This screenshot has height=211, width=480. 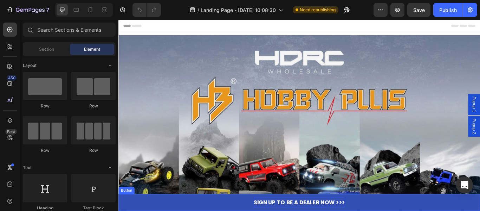 What do you see at coordinates (147, 10) in the screenshot?
I see `div: Undo/Redo` at bounding box center [147, 10].